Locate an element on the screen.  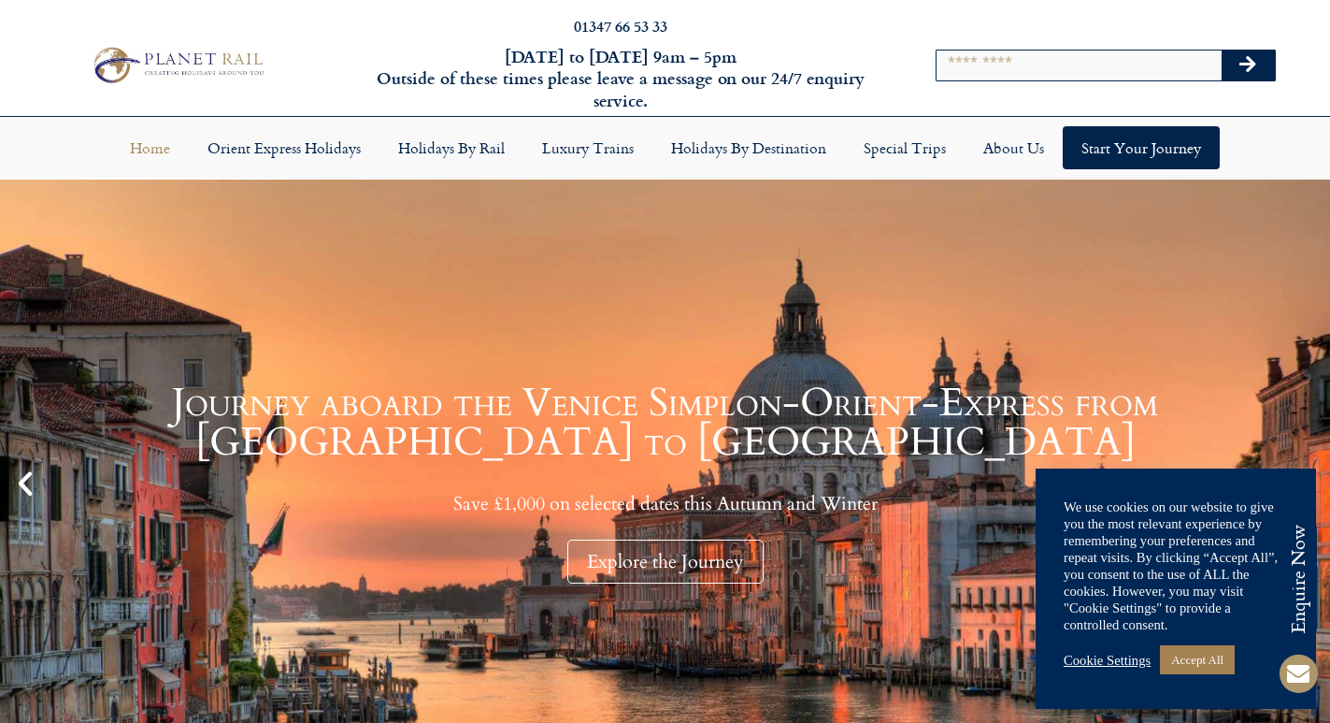
a: 01347 66 53 33 is located at coordinates (621, 25).